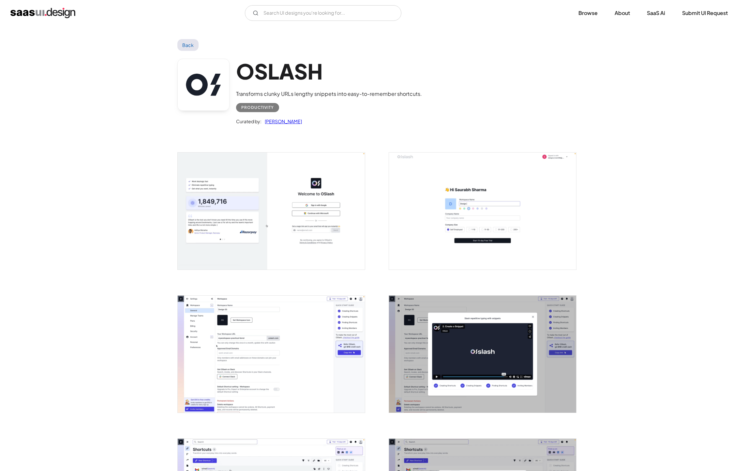  Describe the element at coordinates (705, 13) in the screenshot. I see `a: Submit UI Request` at that location.